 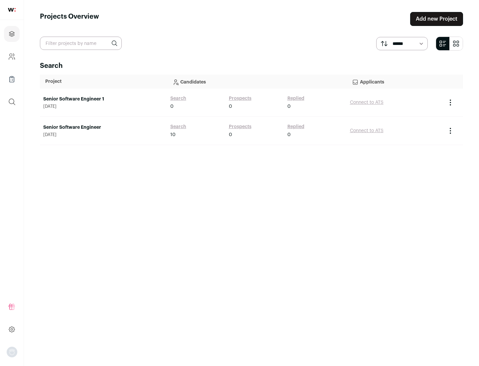 I want to click on a: Add new Project, so click(x=437, y=19).